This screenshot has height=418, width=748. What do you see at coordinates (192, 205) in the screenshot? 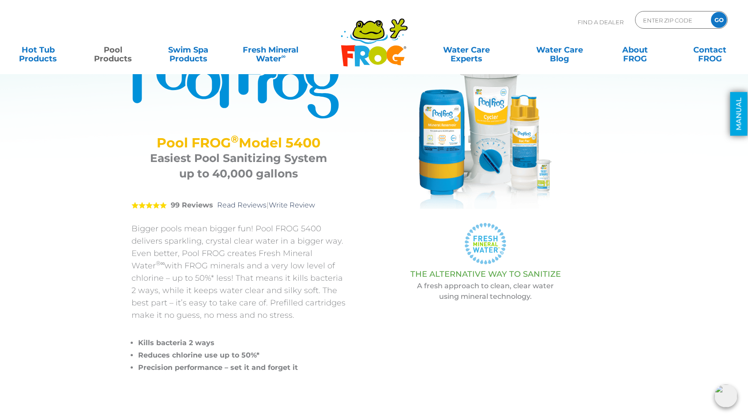
I see `strong: 99 Reviews` at bounding box center [192, 205].